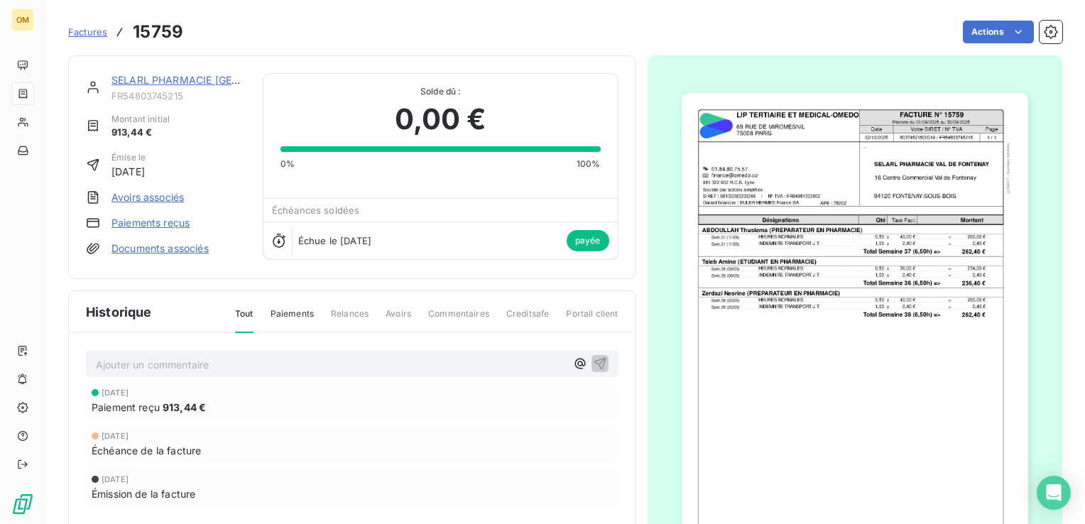 This screenshot has height=524, width=1085. I want to click on span: Paiement reçu, so click(126, 407).